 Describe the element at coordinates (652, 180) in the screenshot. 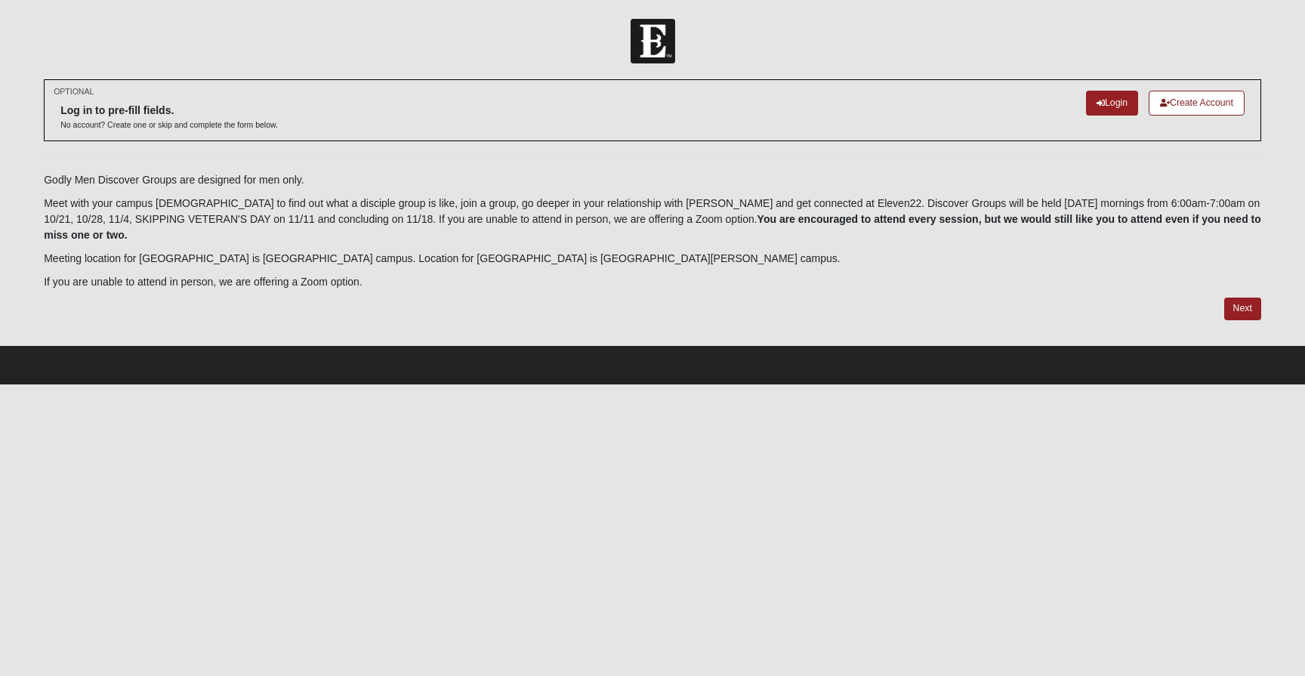

I see `p: Godly Men Discover Groups are designed for men only.` at that location.